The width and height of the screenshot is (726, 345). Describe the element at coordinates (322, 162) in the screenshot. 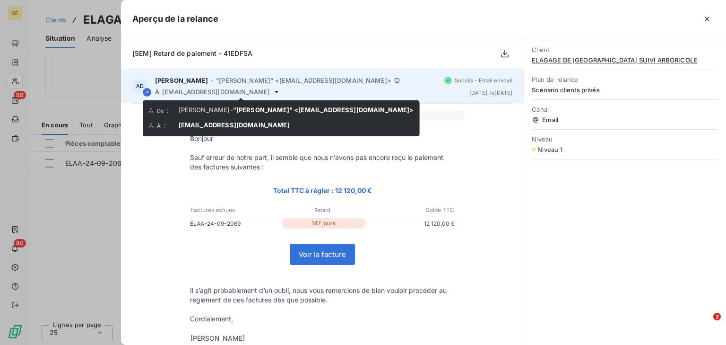

I see `p: Sauf erreur de notre part, il semble que nous n’avons pas encore reçu le paiement des factures su...` at that location.